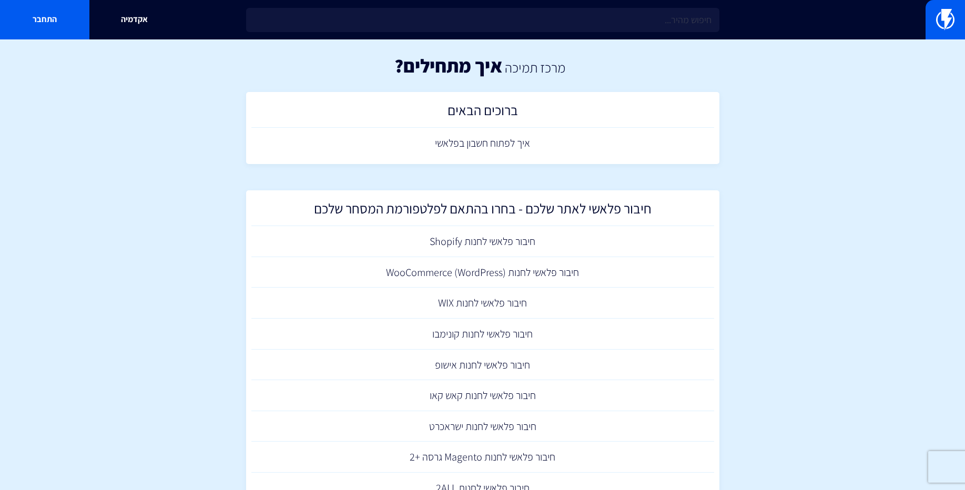 This screenshot has height=490, width=965. Describe the element at coordinates (483, 20) in the screenshot. I see `input: חיפוש מהיר...` at that location.